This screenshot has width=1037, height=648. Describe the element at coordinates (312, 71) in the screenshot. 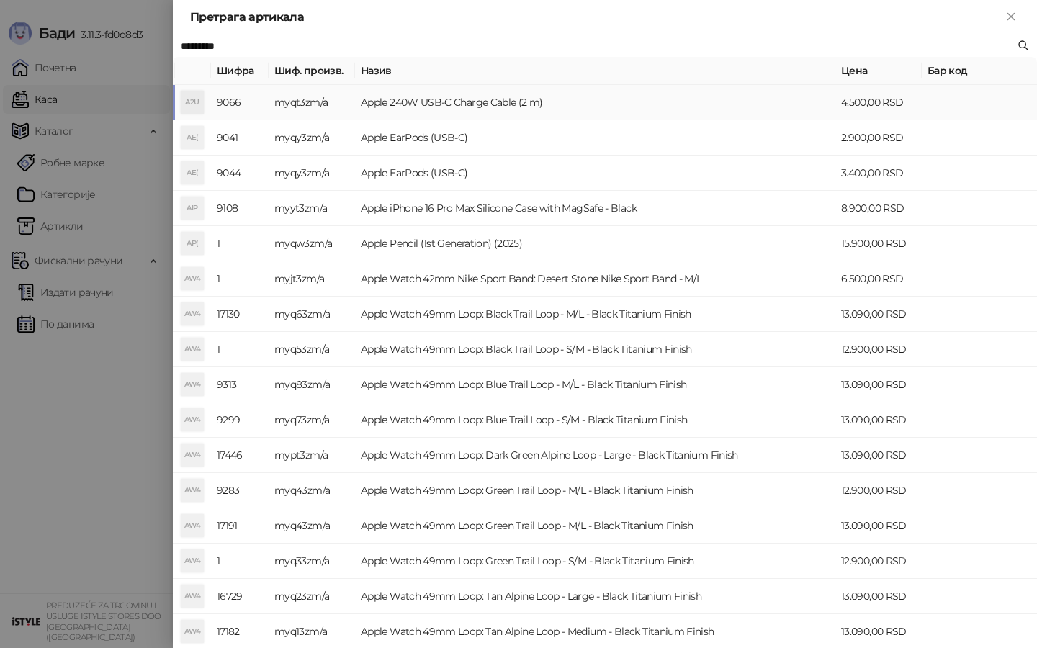

I see `th: Шиф. произв.` at that location.